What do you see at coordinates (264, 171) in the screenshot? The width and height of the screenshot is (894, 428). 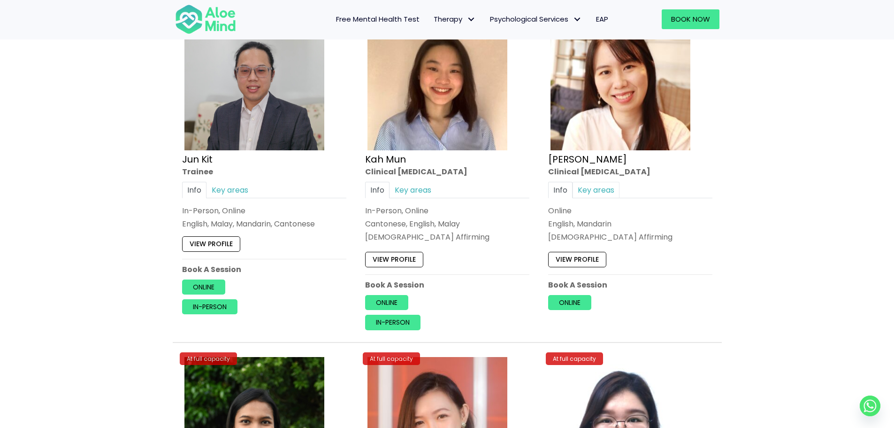 I see `div: Trainee` at bounding box center [264, 171].